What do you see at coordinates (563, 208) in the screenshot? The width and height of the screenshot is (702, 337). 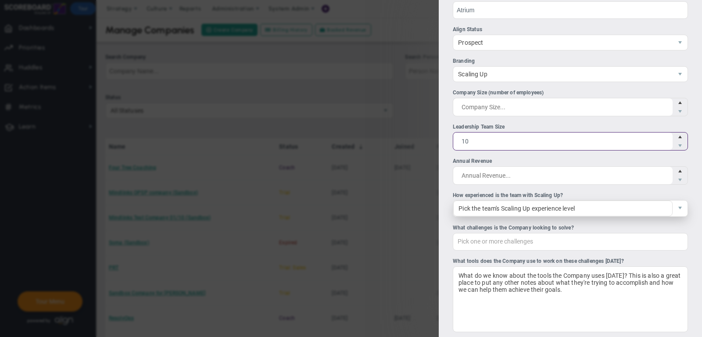 I see `span: Pick the team's Scaling Up experience level` at bounding box center [563, 208].